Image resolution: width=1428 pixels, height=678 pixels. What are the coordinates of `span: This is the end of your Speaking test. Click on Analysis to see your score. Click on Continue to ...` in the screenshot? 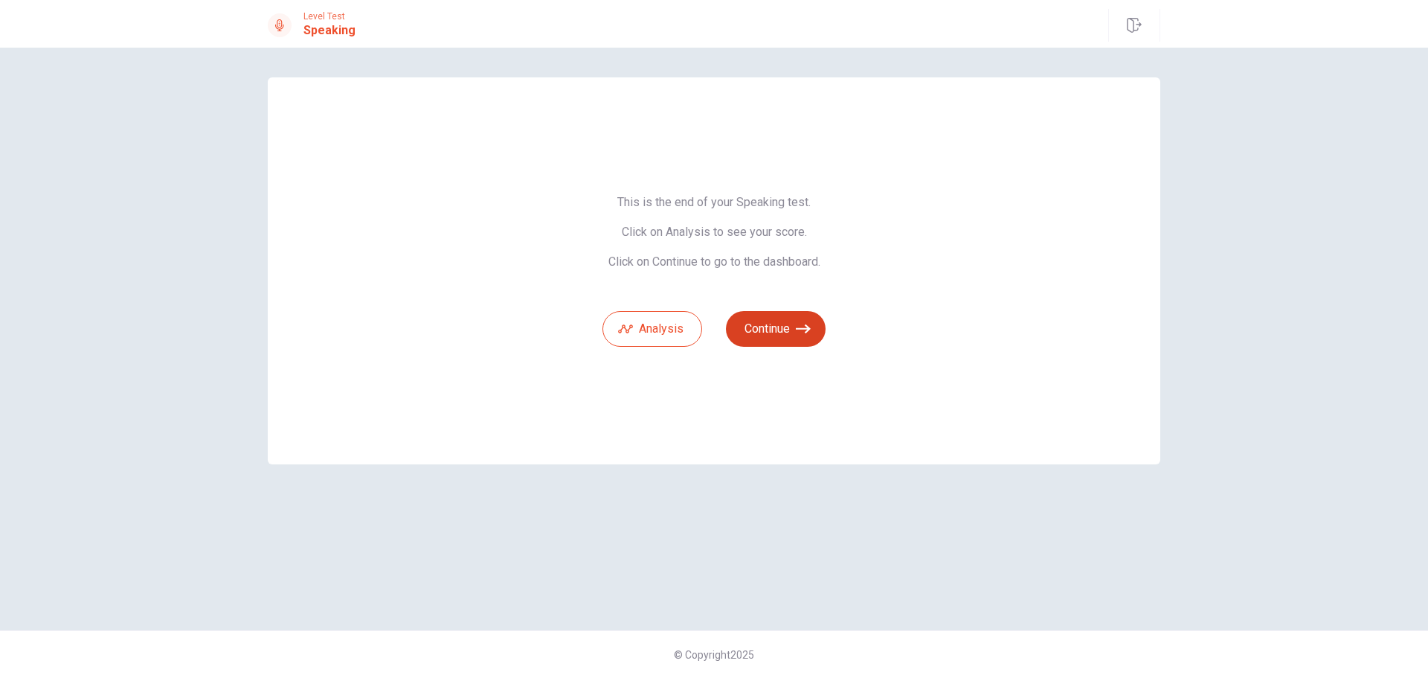 It's located at (714, 232).